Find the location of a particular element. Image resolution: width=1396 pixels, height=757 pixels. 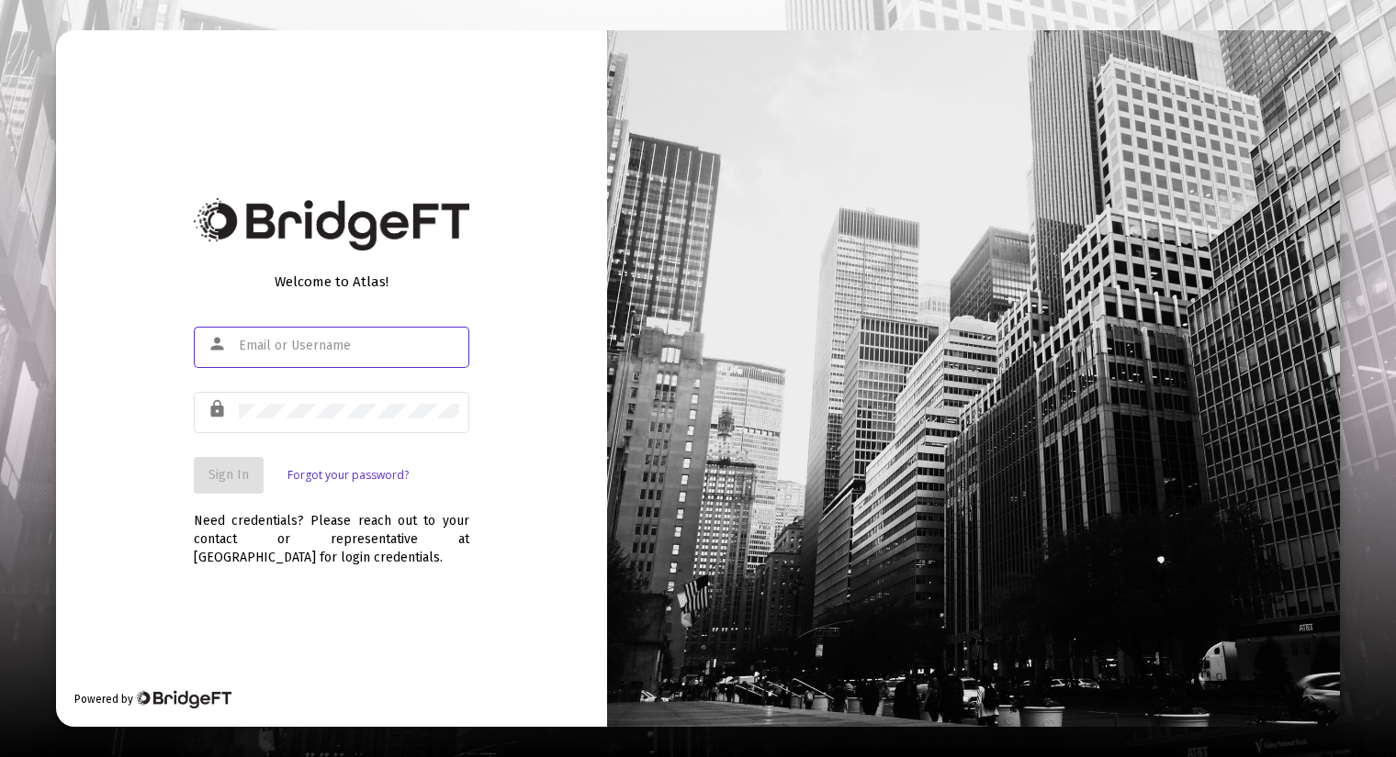

mat-icon: lock is located at coordinates (219, 409).